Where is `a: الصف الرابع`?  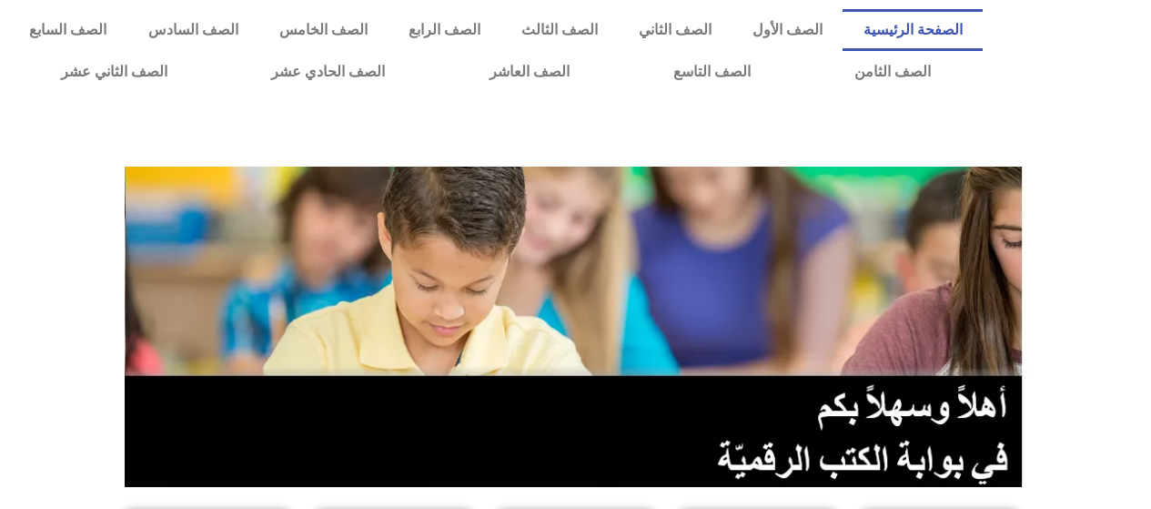
a: الصف الرابع is located at coordinates (444, 30).